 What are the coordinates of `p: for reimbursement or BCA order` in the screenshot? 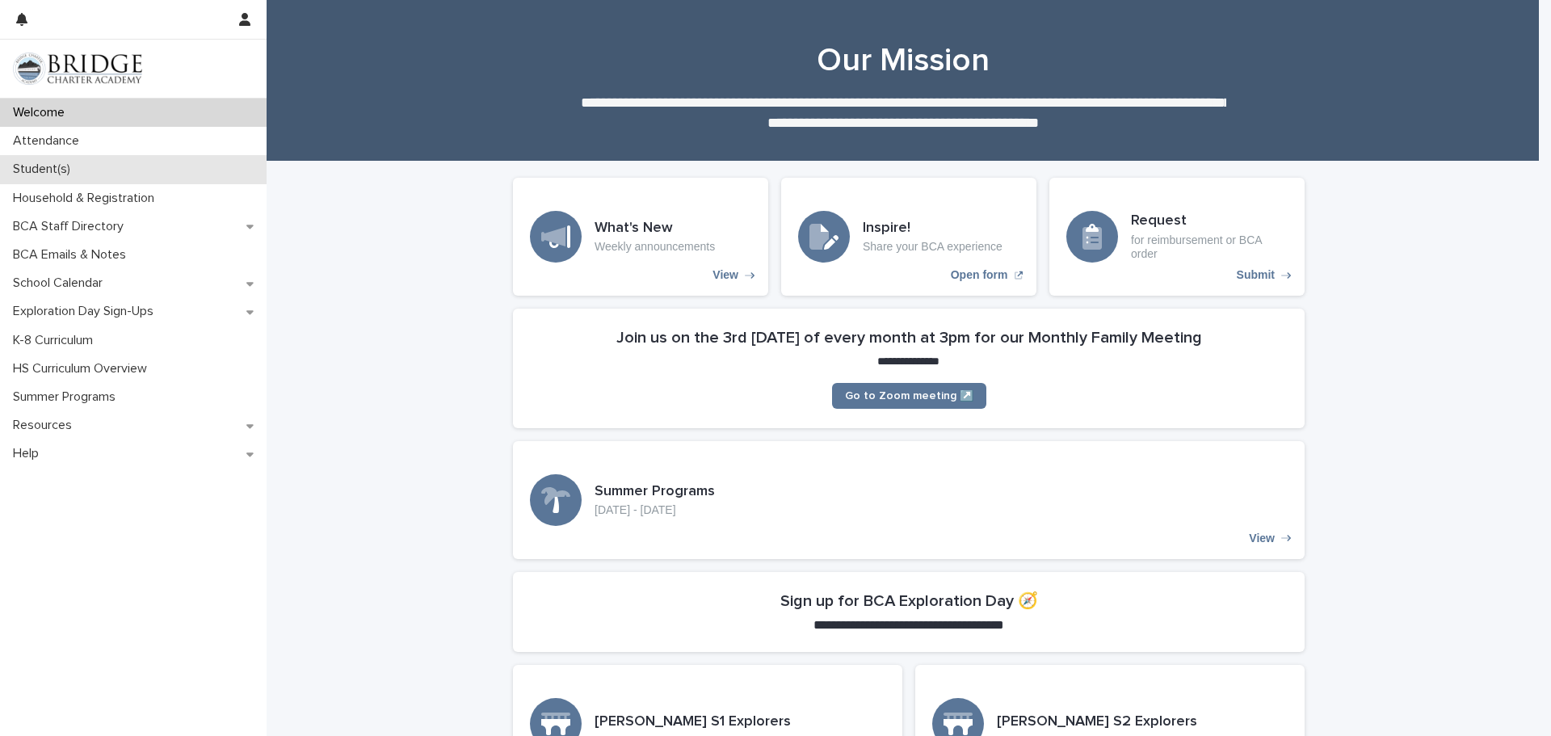 It's located at (1209, 247).